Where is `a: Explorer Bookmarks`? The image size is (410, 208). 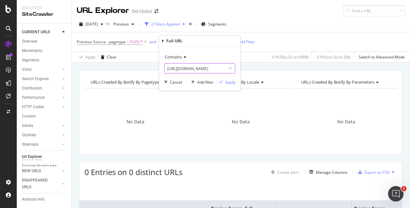 a: Explorer Bookmarks is located at coordinates (44, 166).